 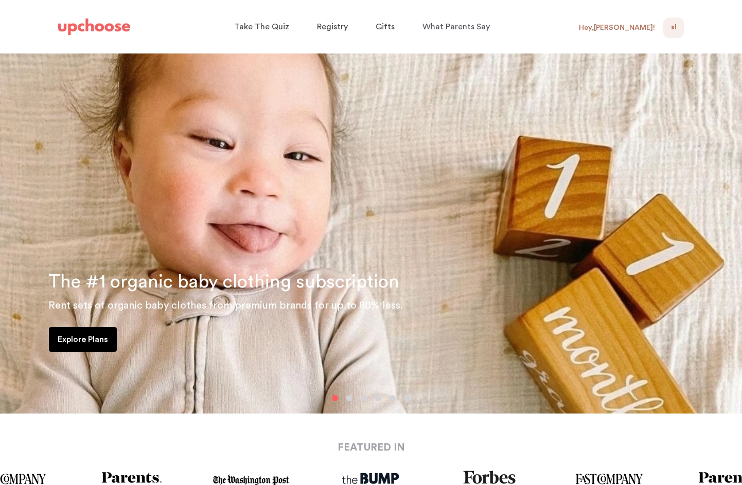 What do you see at coordinates (94, 27) in the screenshot?
I see `a: UpChoose` at bounding box center [94, 27].